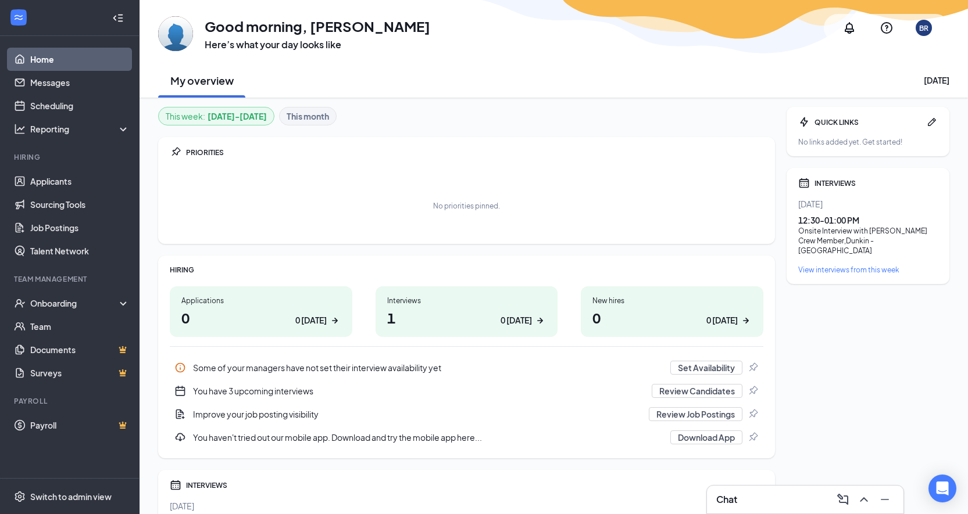  I want to click on a: DownloadYou haven't tried out our mobile app. Download and try the mobile app here...Download AppPin, so click(466, 438).